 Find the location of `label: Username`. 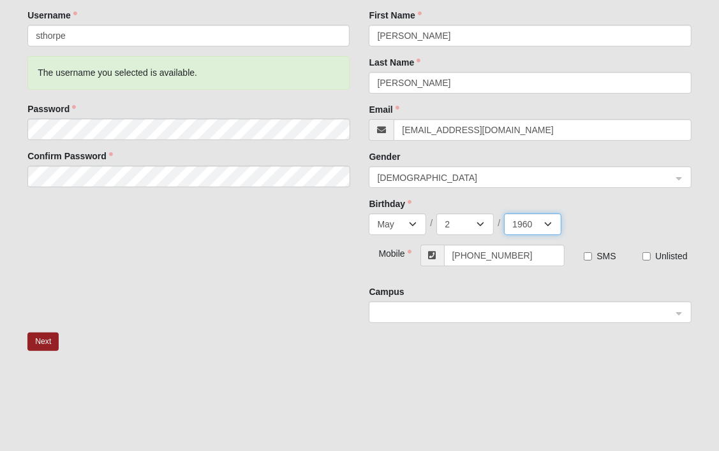

label: Username is located at coordinates (52, 15).